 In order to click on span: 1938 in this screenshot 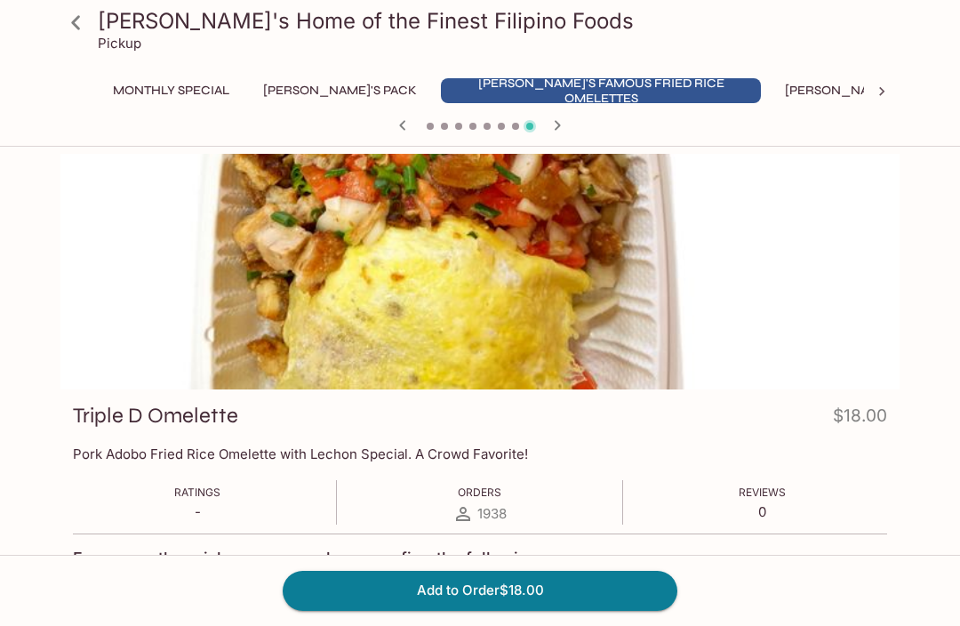, I will do `click(491, 513)`.